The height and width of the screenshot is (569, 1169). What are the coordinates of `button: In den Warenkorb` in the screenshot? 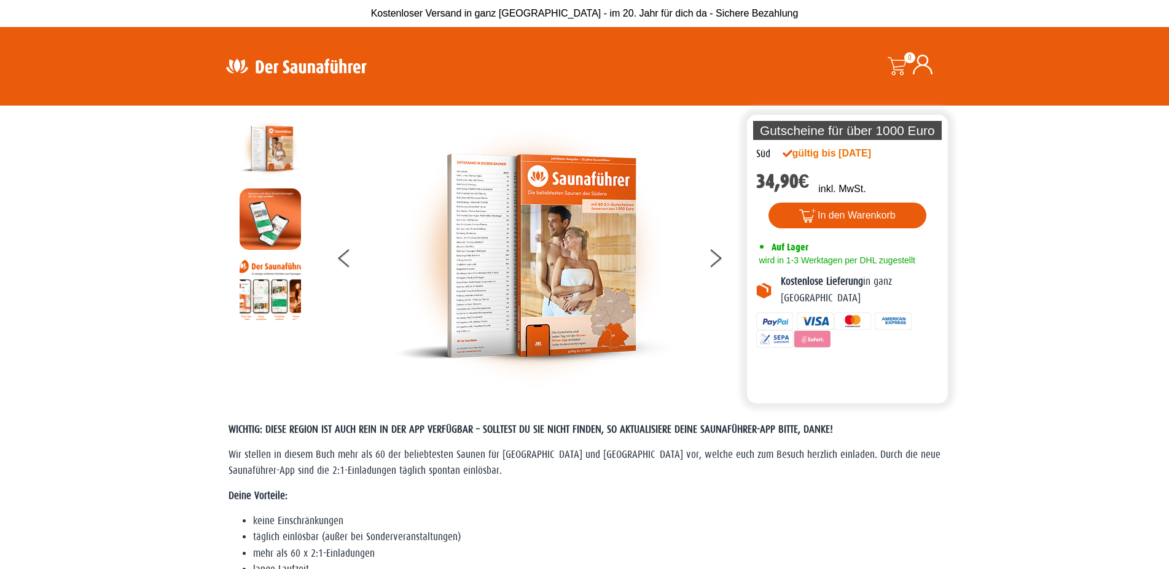 It's located at (847, 216).